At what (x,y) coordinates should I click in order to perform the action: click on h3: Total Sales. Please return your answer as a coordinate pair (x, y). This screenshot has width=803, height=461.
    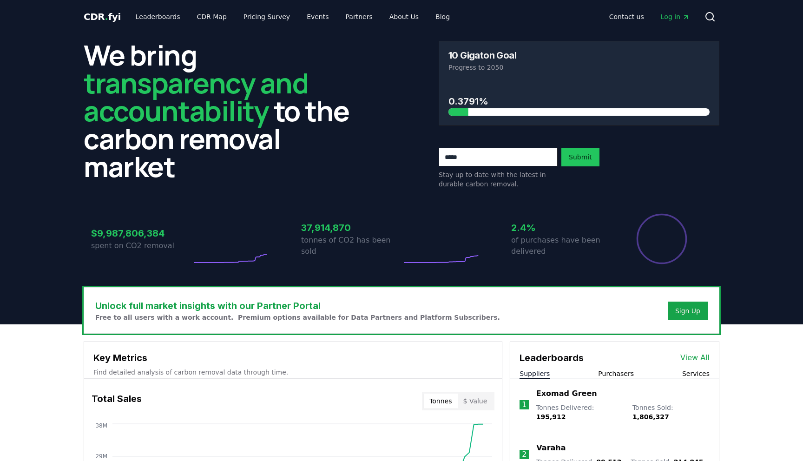
    Looking at the image, I should click on (117, 401).